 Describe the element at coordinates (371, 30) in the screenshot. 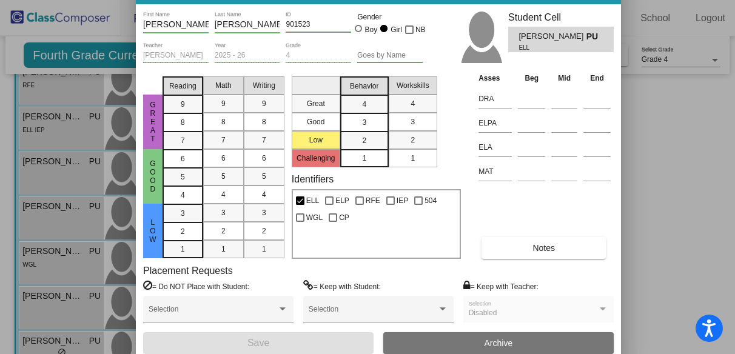

I see `div: Boy` at that location.